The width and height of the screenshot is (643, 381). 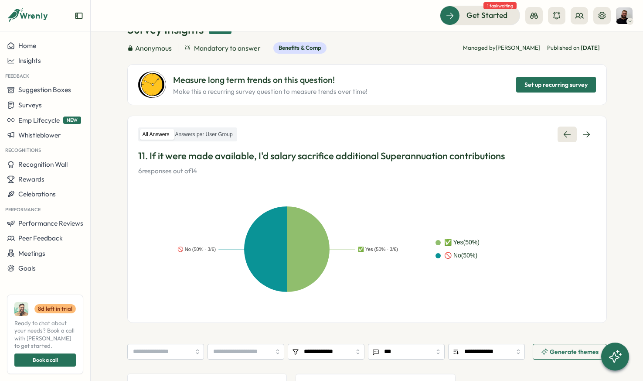 I want to click on button: Generate themes, so click(x=570, y=351).